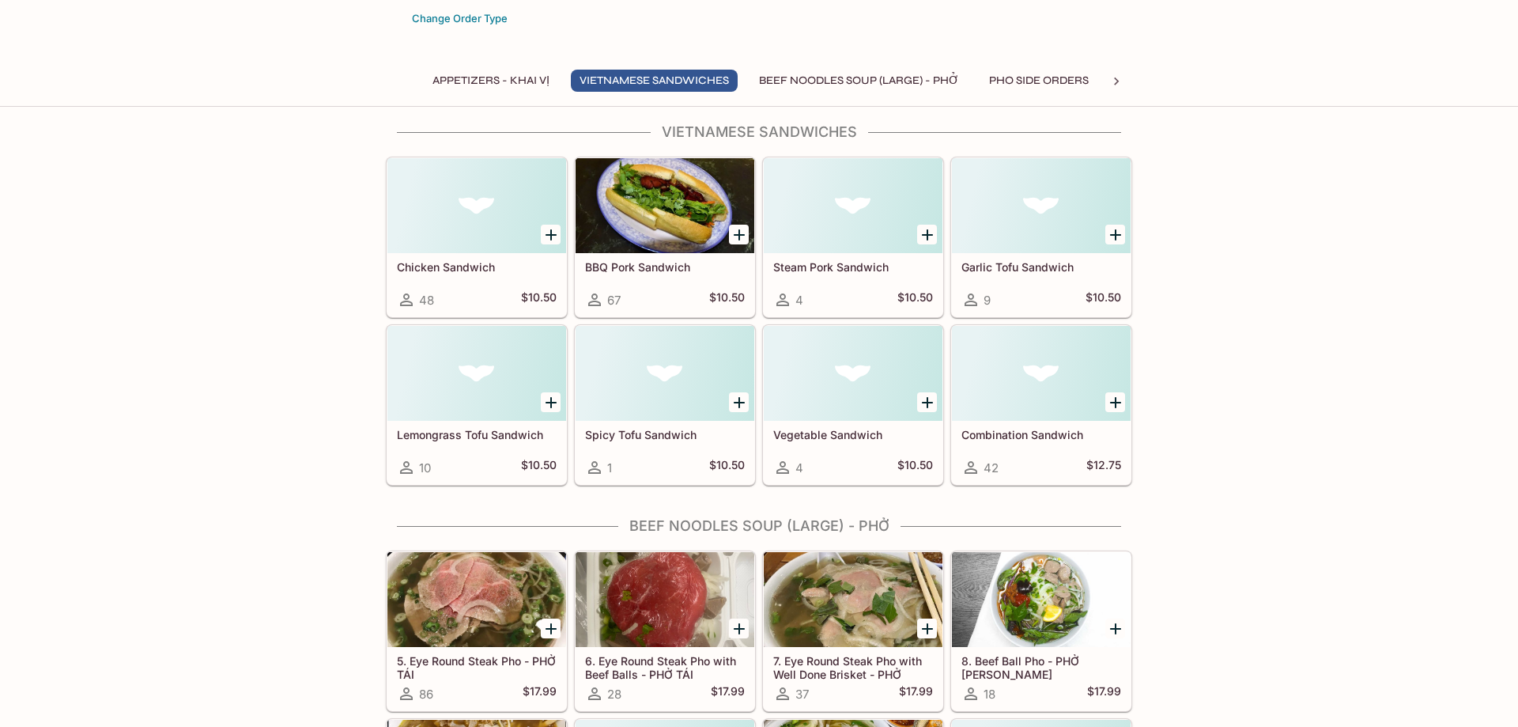  I want to click on button: Add Steam Pork Sandwich, so click(927, 234).